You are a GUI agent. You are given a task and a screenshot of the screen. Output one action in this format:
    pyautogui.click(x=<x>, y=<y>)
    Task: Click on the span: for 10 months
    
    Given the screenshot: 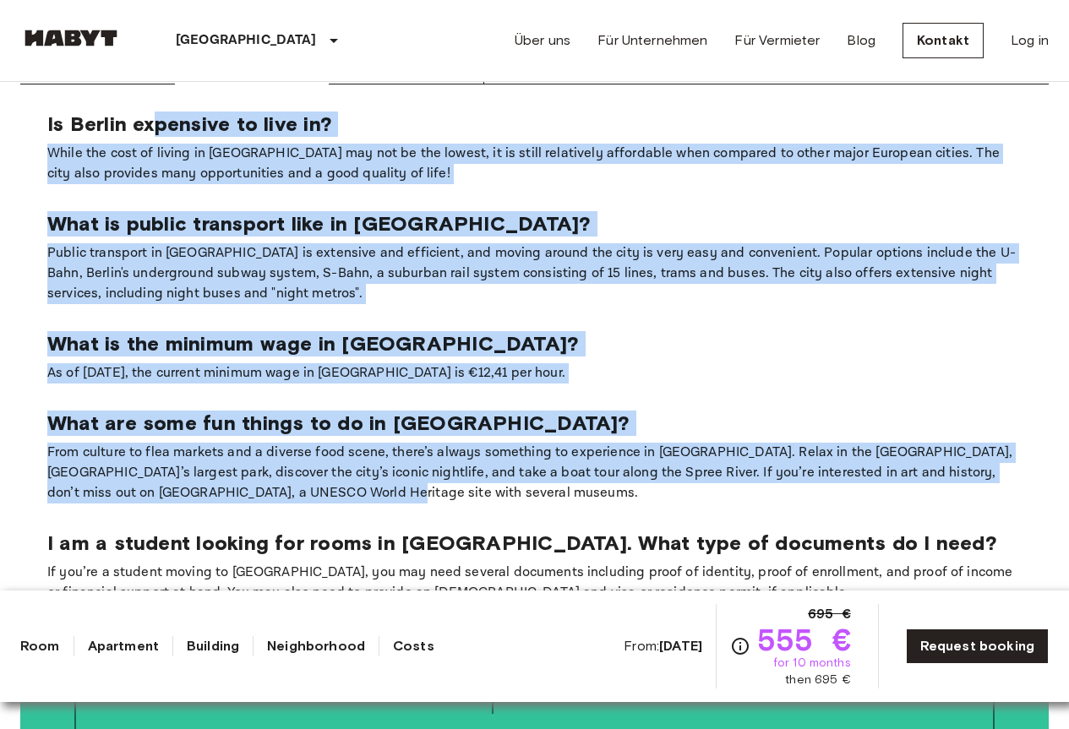 What is the action you would take?
    pyautogui.click(x=812, y=663)
    